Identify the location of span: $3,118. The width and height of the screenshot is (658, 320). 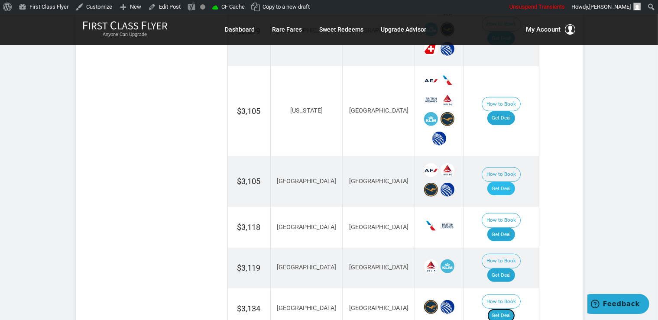
(249, 227).